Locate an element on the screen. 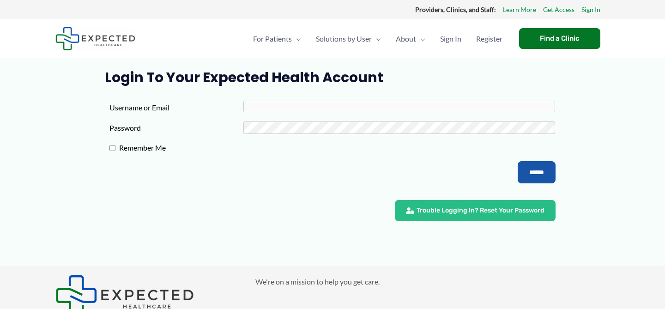  label: Remember Me is located at coordinates (182, 148).